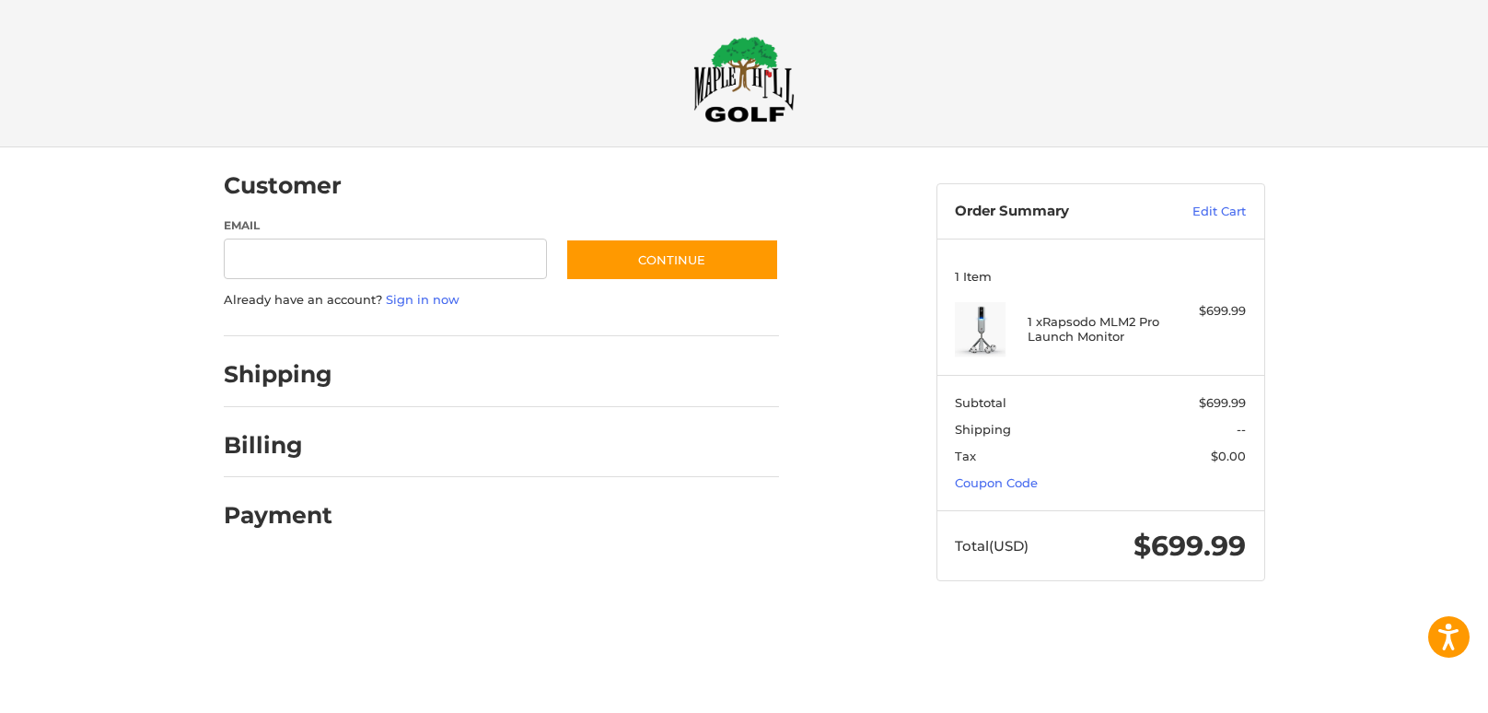  I want to click on h2: Customer, so click(283, 185).